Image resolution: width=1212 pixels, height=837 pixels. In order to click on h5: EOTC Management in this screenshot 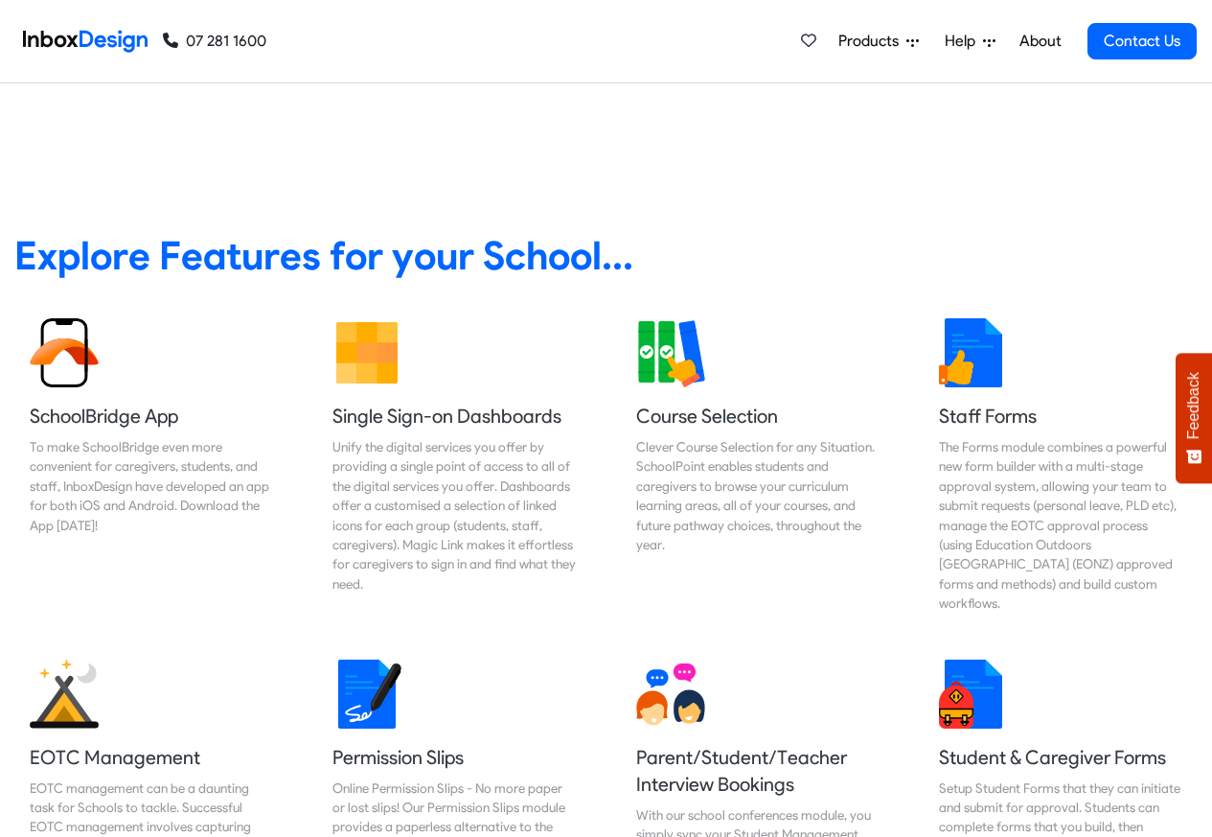, I will do `click(151, 757)`.